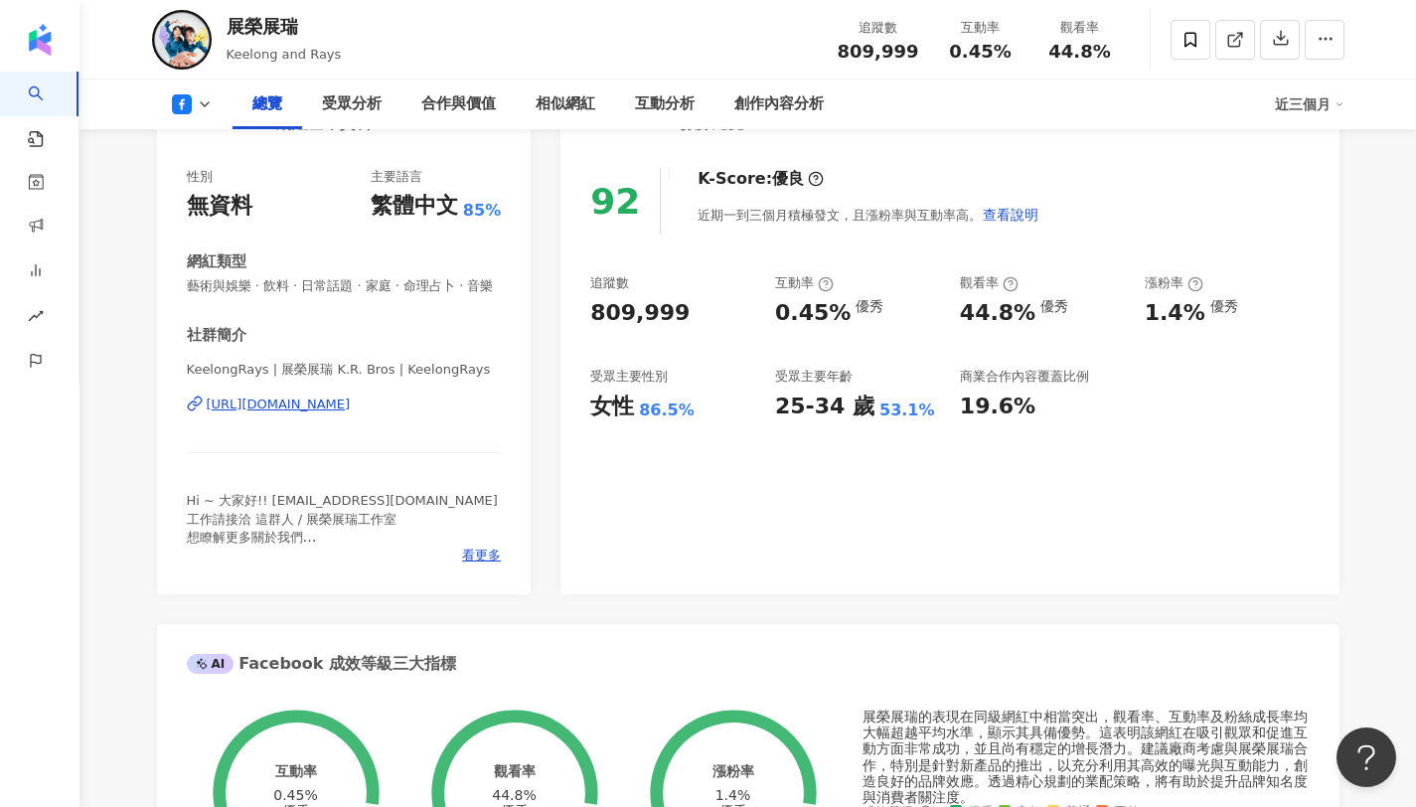 The height and width of the screenshot is (807, 1416). What do you see at coordinates (814, 377) in the screenshot?
I see `div: 受眾主要年齡` at bounding box center [814, 377].